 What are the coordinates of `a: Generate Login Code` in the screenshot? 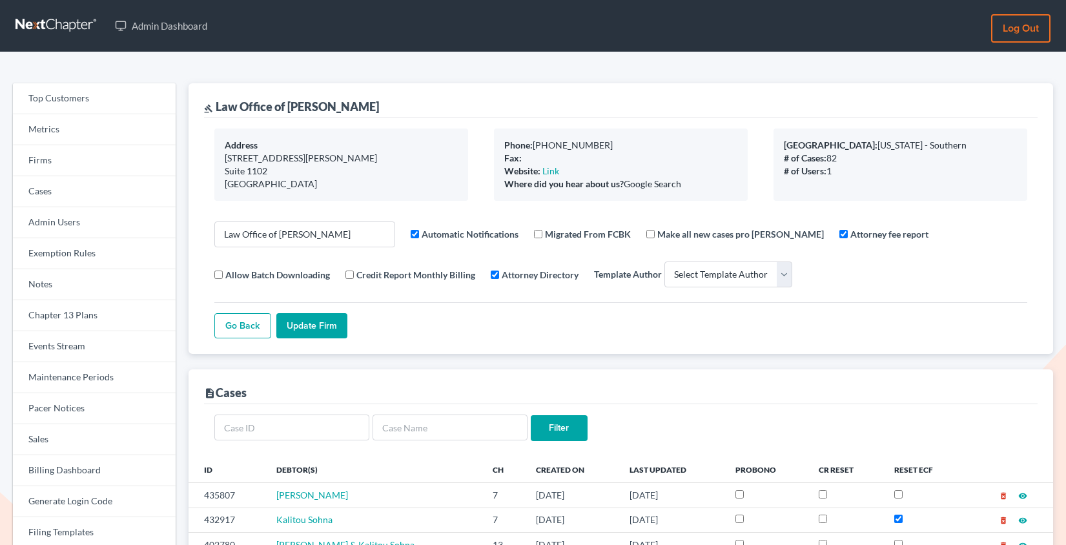 It's located at (94, 502).